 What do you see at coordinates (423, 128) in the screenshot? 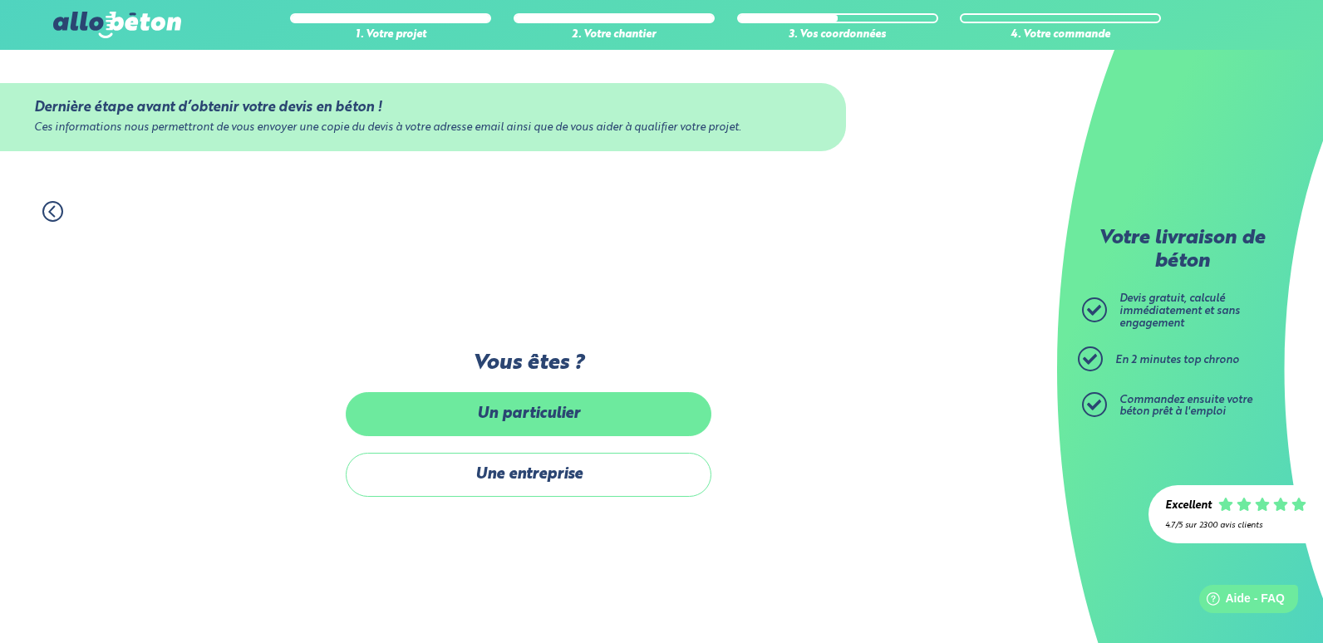
I see `div: Ces informations nous permettront de vous envoyer une copie du devis à votre adresse email ainsi ...` at bounding box center [423, 128].